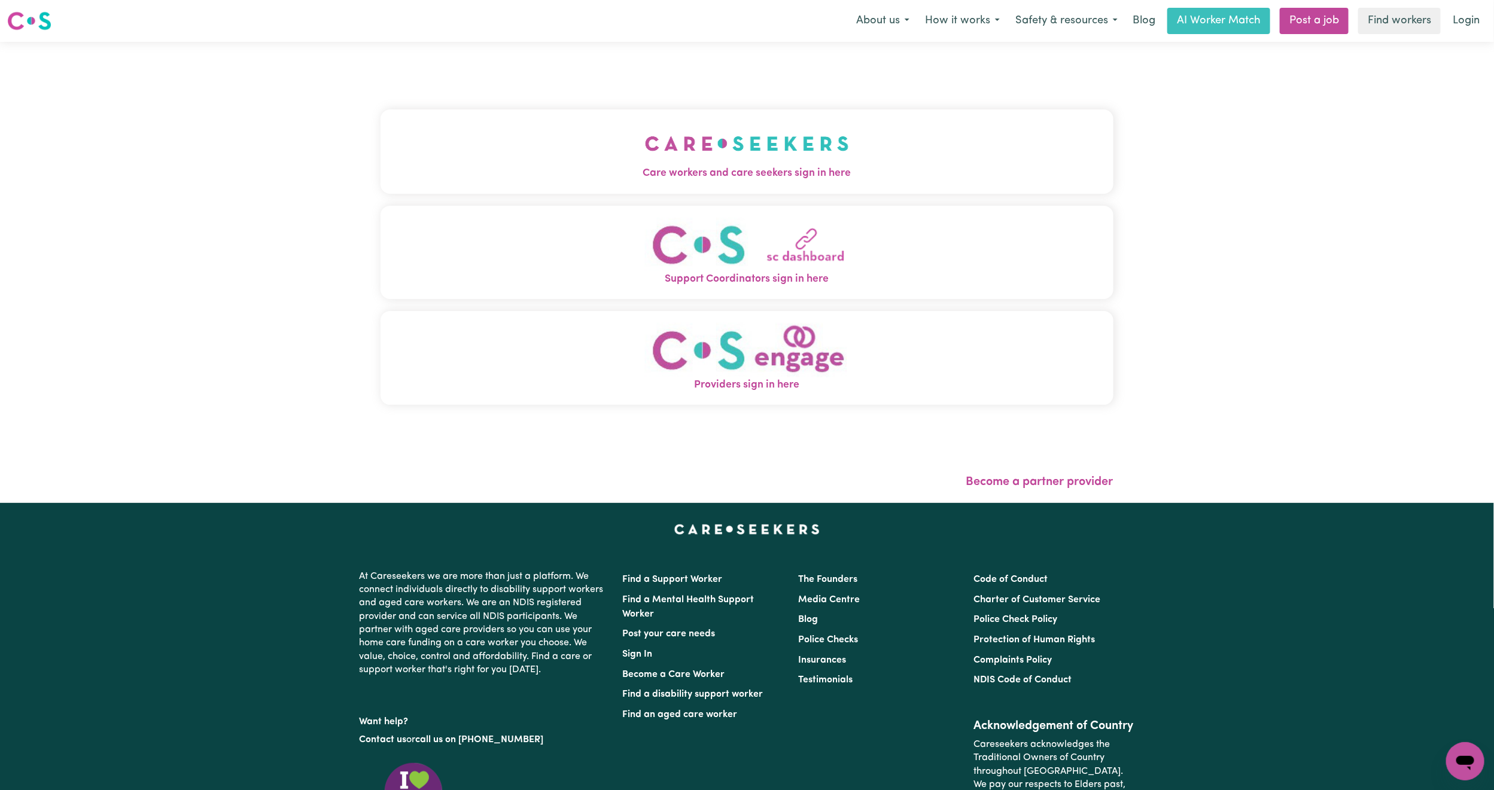 This screenshot has height=790, width=1494. I want to click on a: Find a Support Worker, so click(673, 580).